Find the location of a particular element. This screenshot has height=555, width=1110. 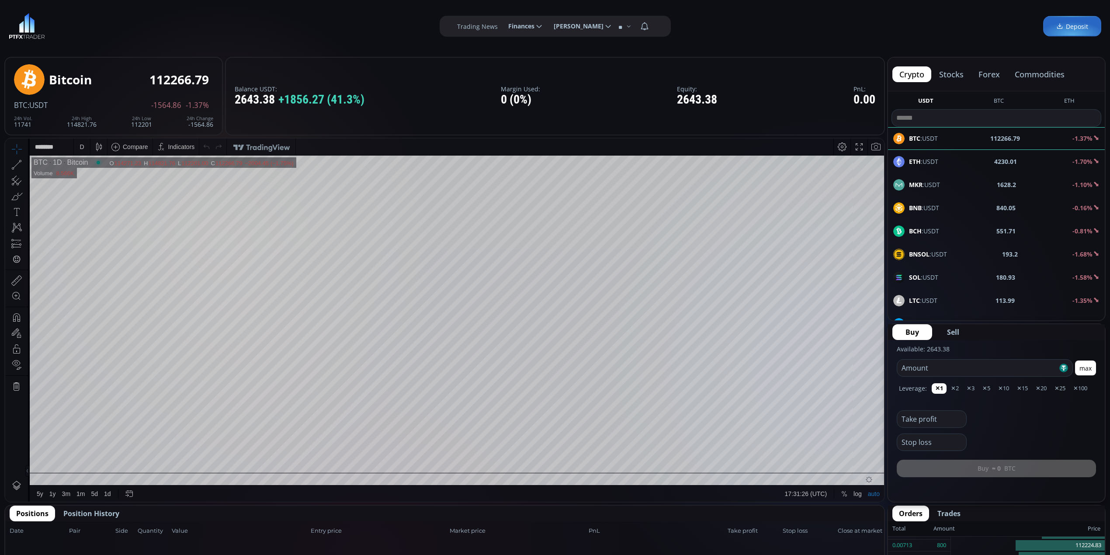

a: Deposit is located at coordinates (1072, 26).